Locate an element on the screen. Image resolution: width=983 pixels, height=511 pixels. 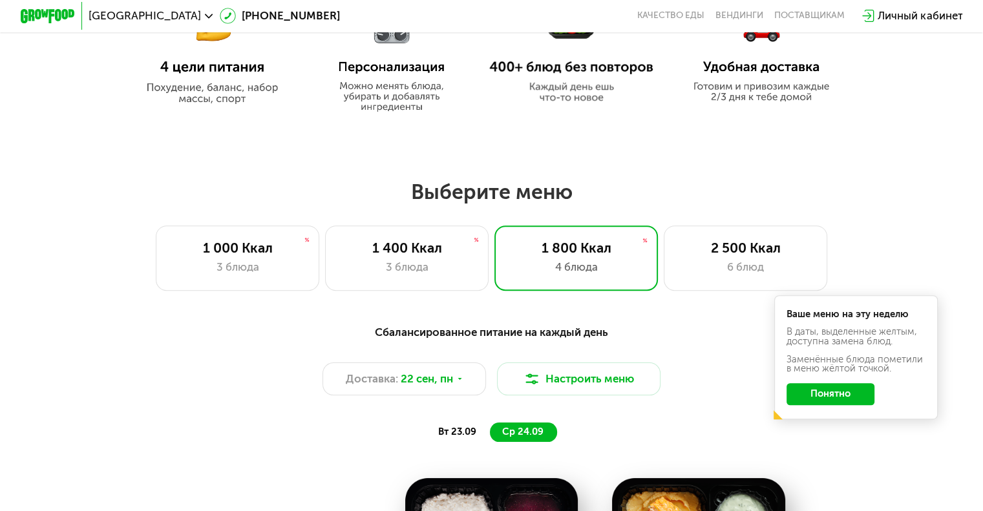
div: Заменённые блюда пометили в меню жёлтой точкой. is located at coordinates (856, 364).